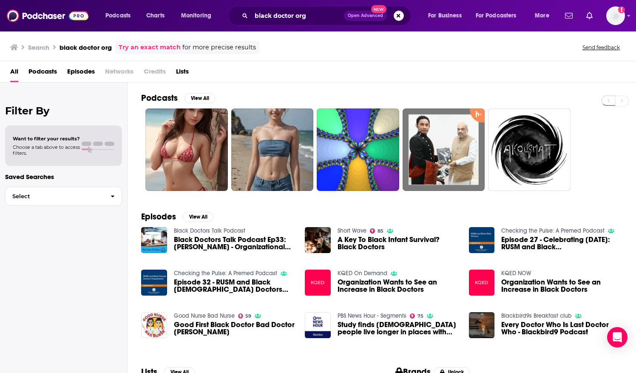  Describe the element at coordinates (159, 216) in the screenshot. I see `h2: Episodes` at that location.